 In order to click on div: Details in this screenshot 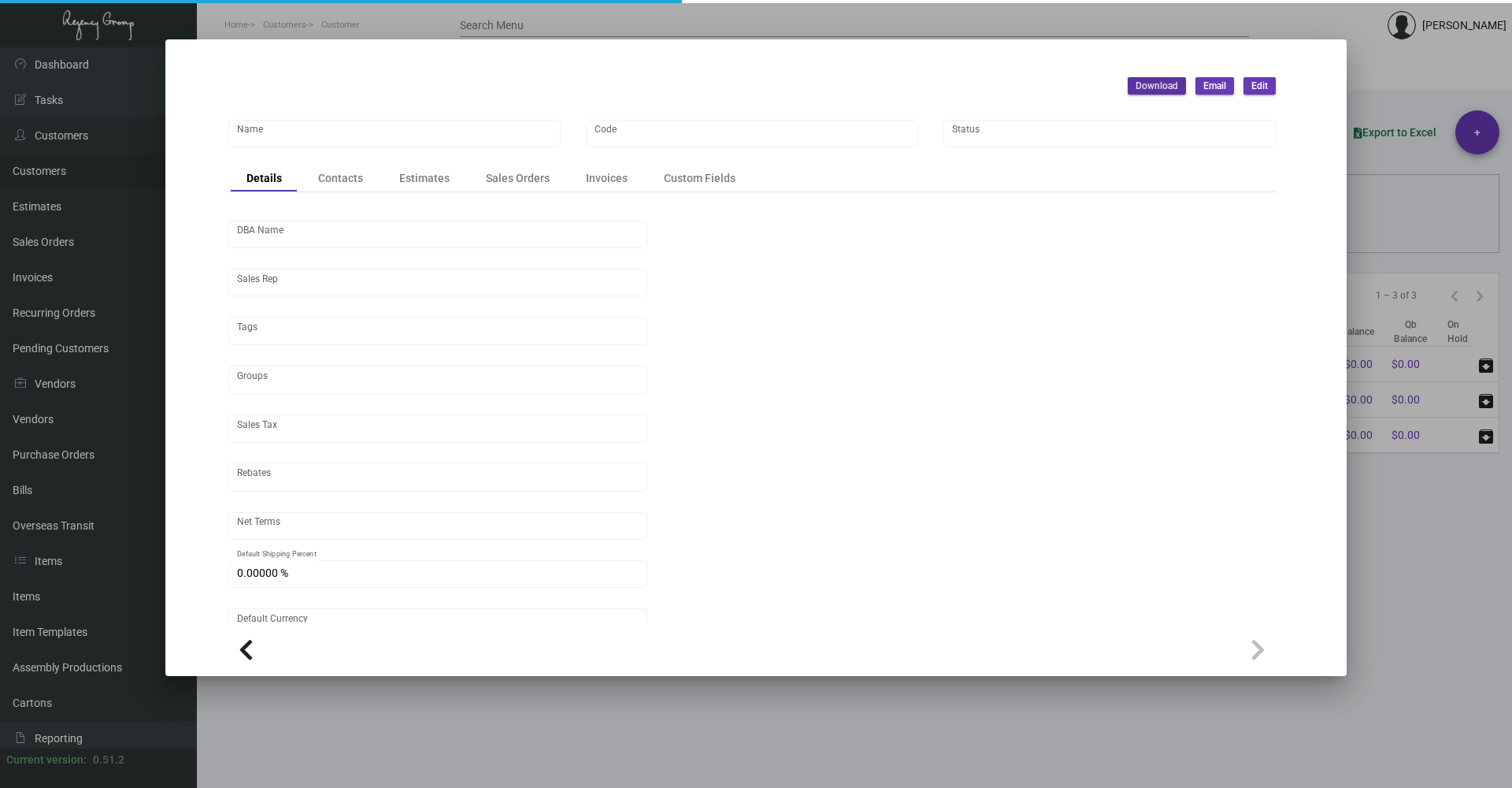, I will do `click(264, 178)`.